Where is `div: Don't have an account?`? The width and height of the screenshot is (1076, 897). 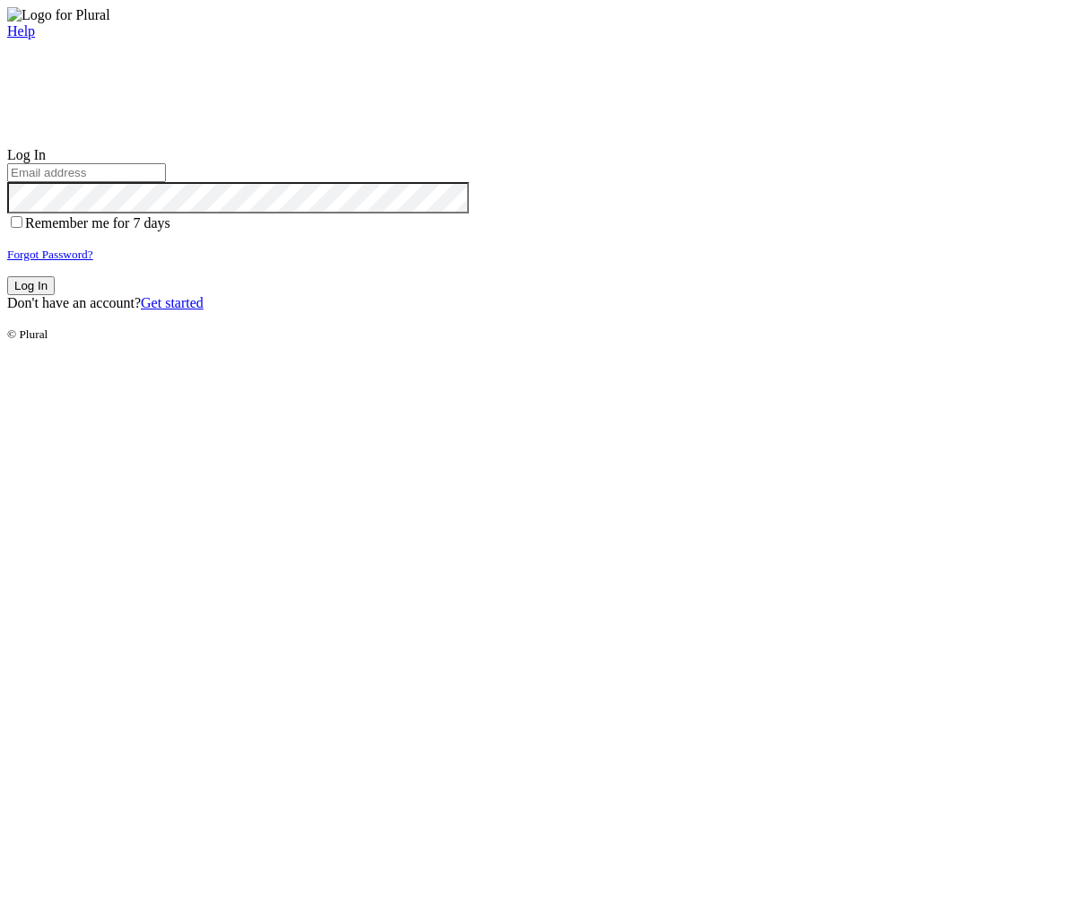 div: Don't have an account? is located at coordinates (538, 303).